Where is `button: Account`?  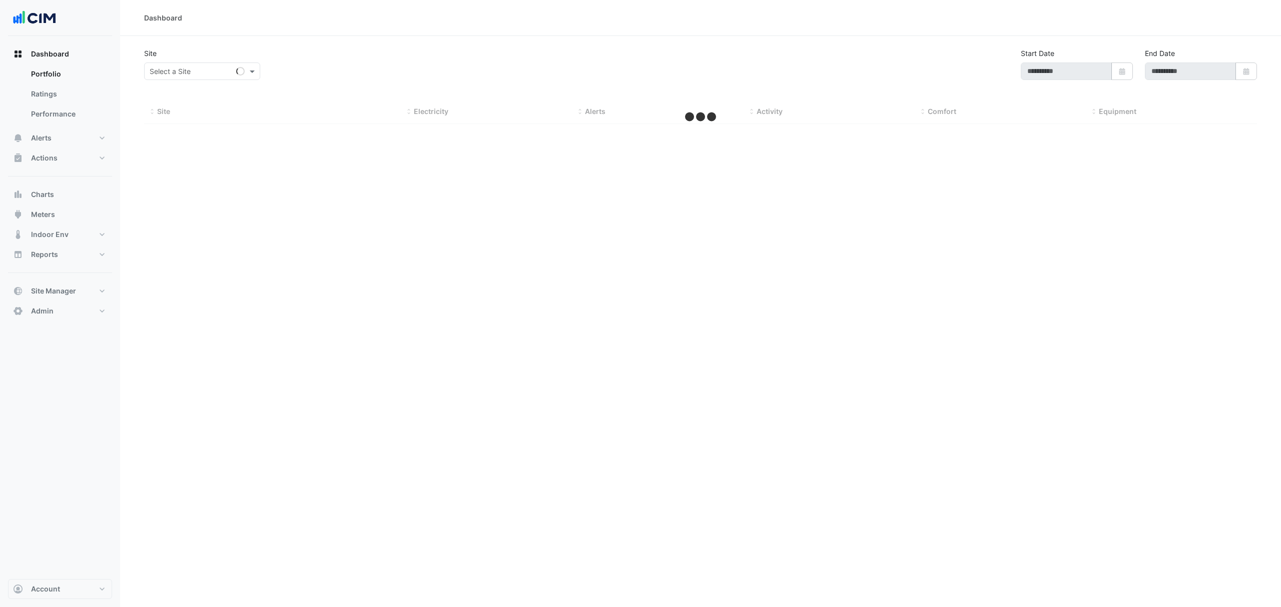 button: Account is located at coordinates (60, 589).